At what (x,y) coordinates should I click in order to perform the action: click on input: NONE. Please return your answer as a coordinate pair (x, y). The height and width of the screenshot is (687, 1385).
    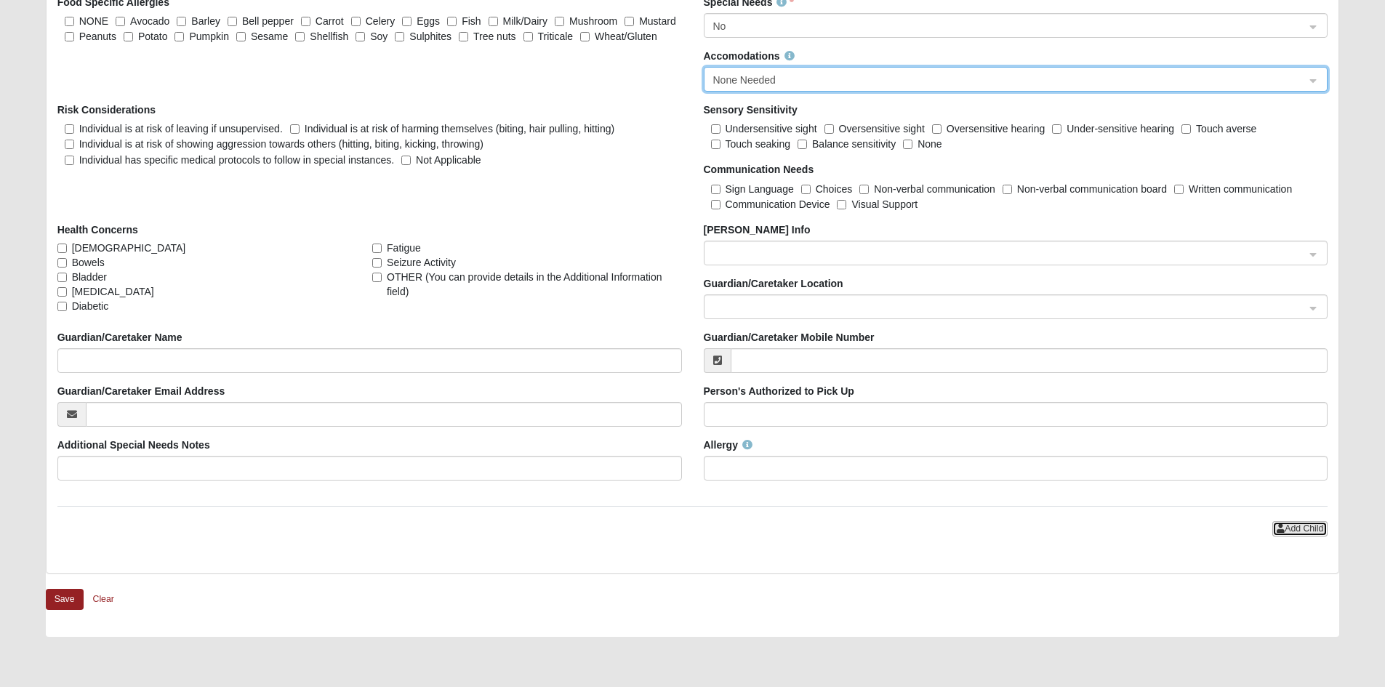
    Looking at the image, I should click on (69, 21).